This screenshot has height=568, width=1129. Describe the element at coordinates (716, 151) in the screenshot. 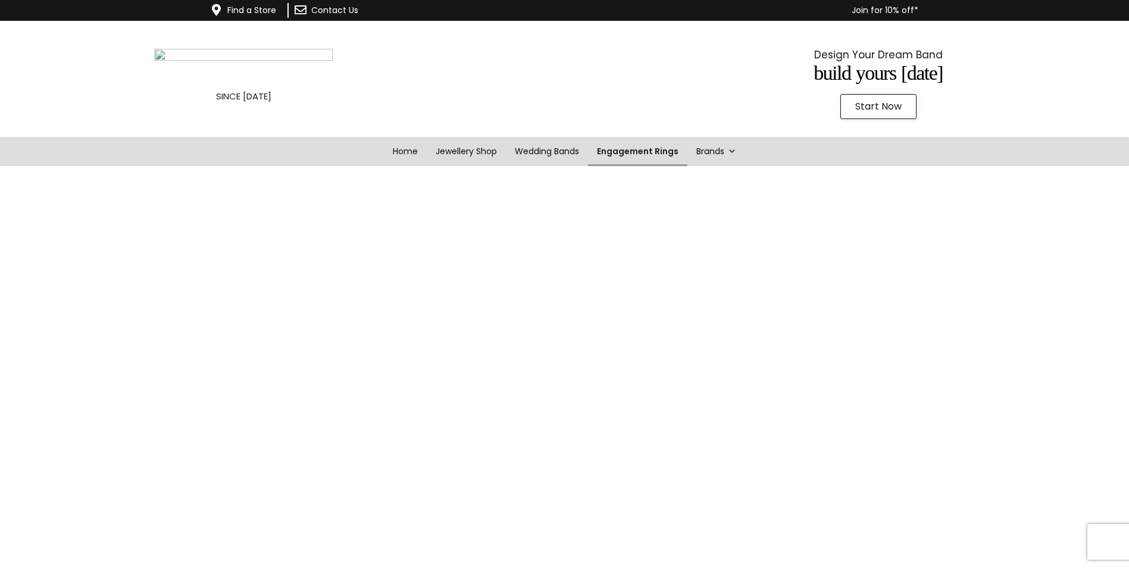

I see `a: Brands` at that location.